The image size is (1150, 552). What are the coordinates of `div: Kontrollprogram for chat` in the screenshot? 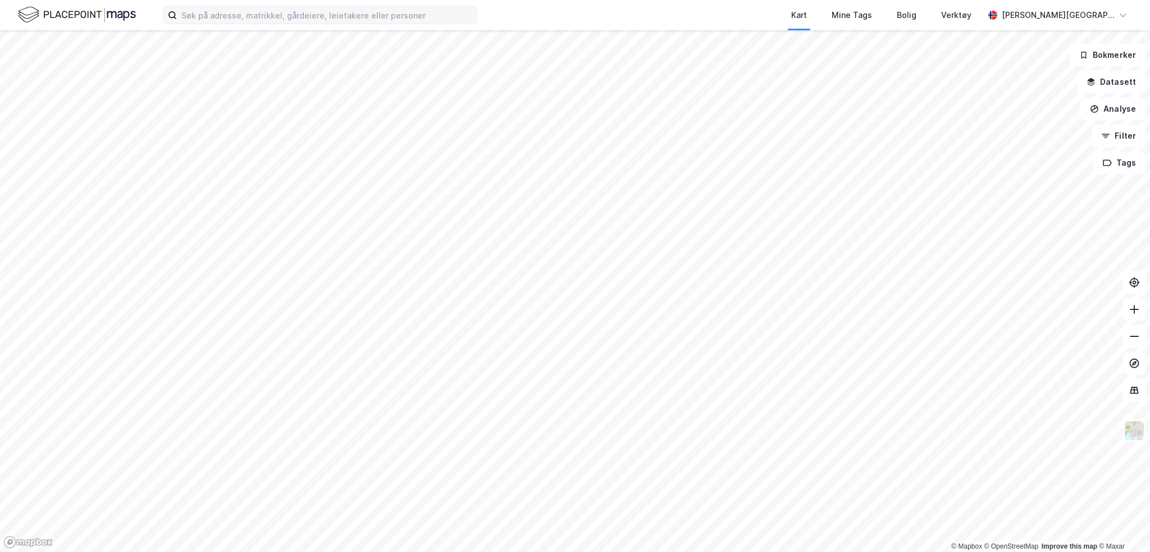 It's located at (1122, 525).